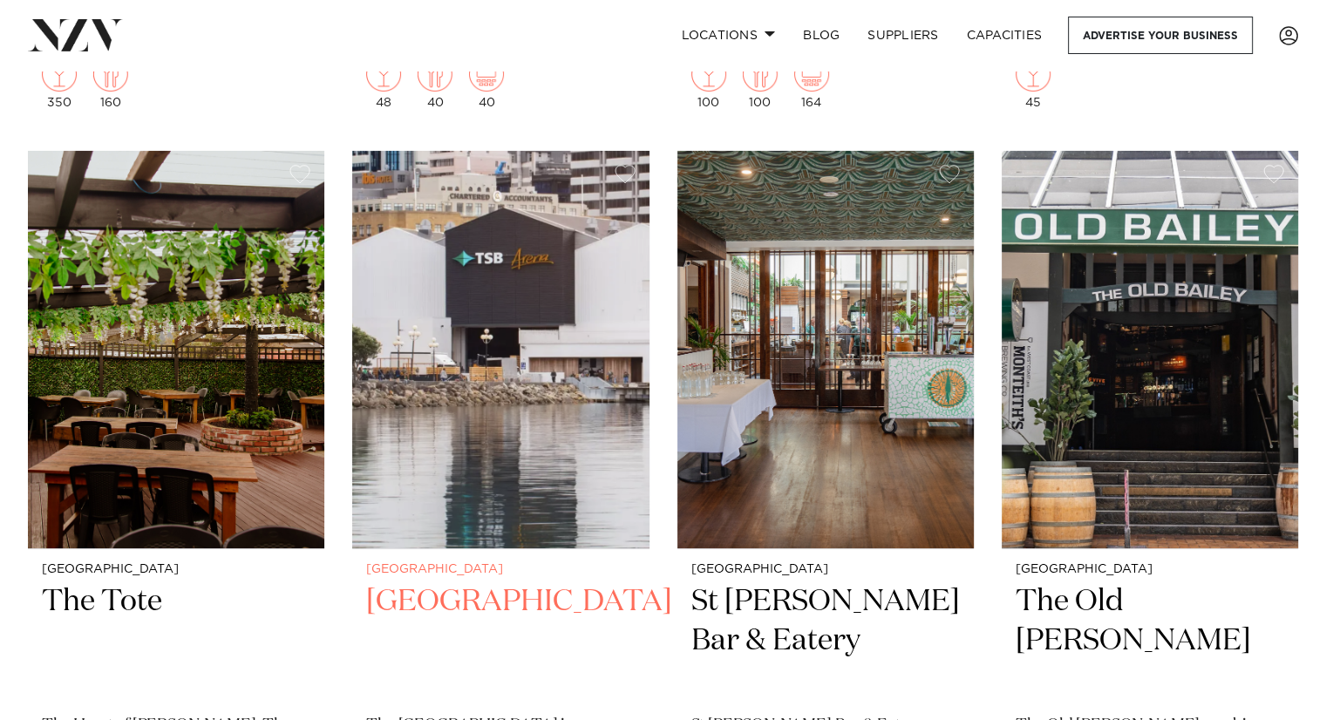 This screenshot has height=720, width=1326. What do you see at coordinates (384, 83) in the screenshot?
I see `div: 48` at bounding box center [384, 83].